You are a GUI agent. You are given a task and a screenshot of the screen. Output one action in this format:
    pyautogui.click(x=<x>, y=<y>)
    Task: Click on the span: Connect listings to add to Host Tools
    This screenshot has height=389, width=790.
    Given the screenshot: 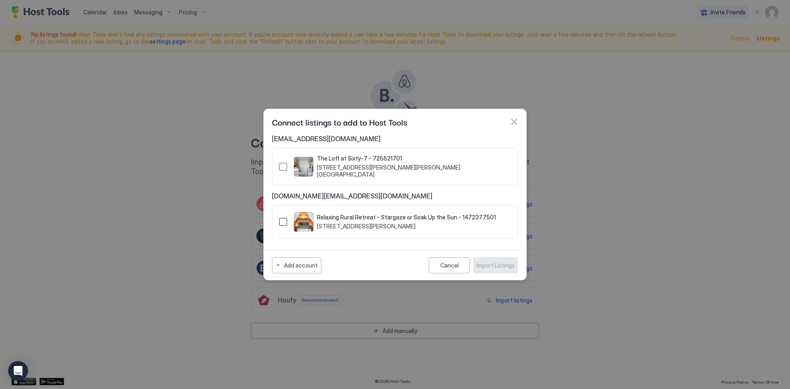 What is the action you would take?
    pyautogui.click(x=339, y=122)
    